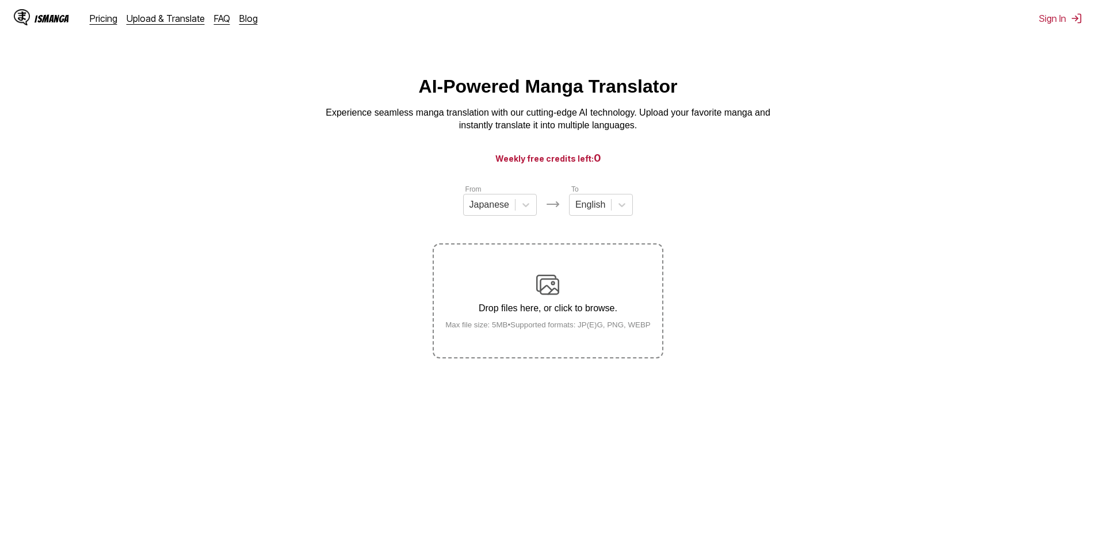 The height and width of the screenshot is (550, 1096). What do you see at coordinates (597, 158) in the screenshot?
I see `span: 0` at bounding box center [597, 158].